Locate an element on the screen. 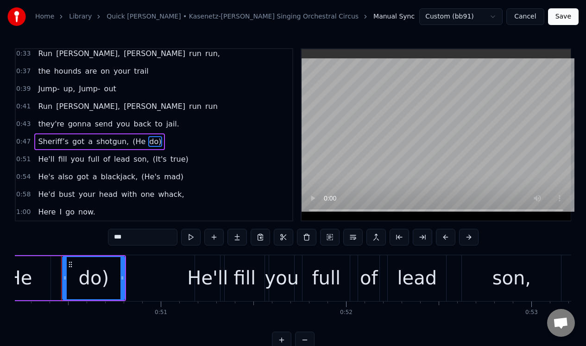 The height and width of the screenshot is (346, 586). span: out is located at coordinates (110, 88).